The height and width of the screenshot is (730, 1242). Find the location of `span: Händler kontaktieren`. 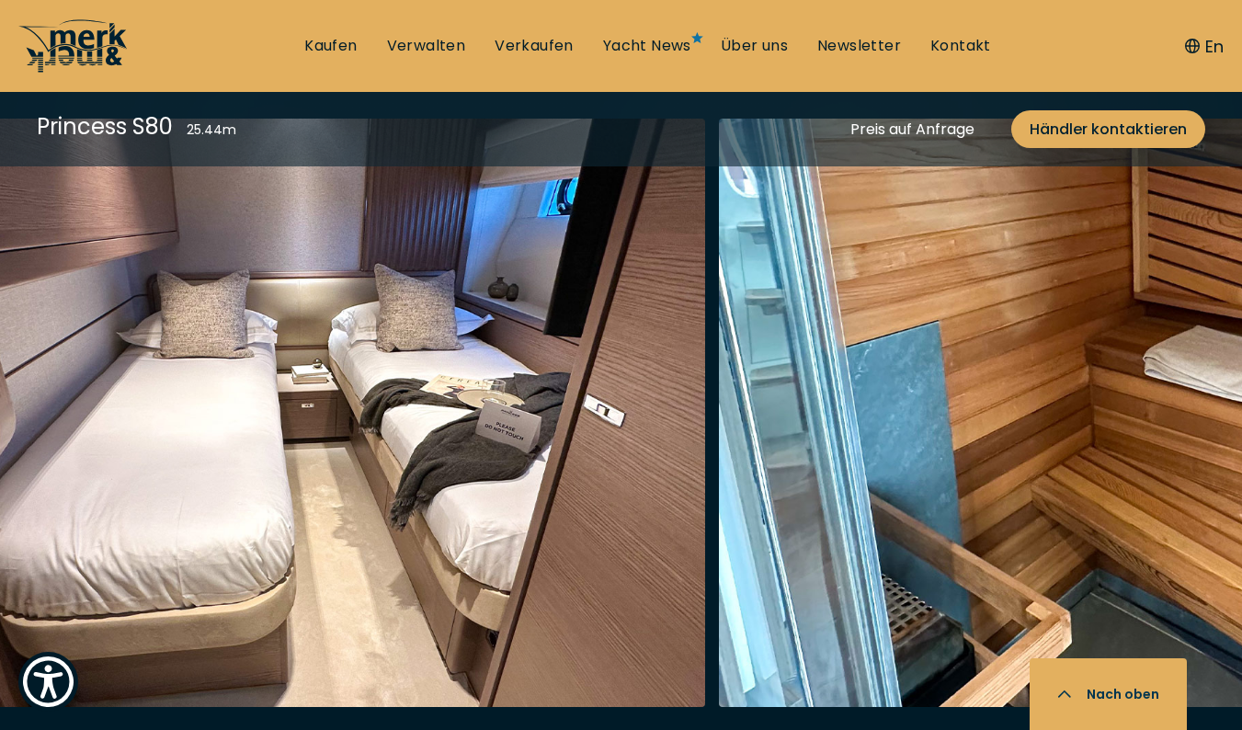

span: Händler kontaktieren is located at coordinates (1108, 129).